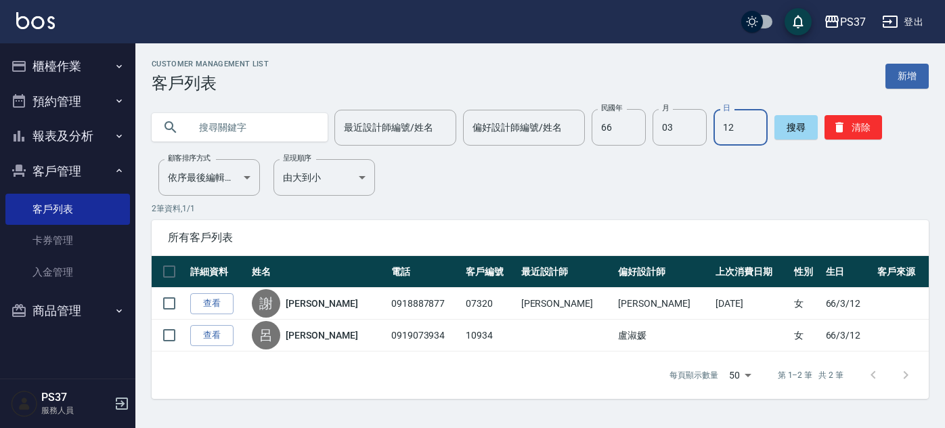 The height and width of the screenshot is (428, 945). What do you see at coordinates (68, 272) in the screenshot?
I see `a: 入金管理` at bounding box center [68, 272].